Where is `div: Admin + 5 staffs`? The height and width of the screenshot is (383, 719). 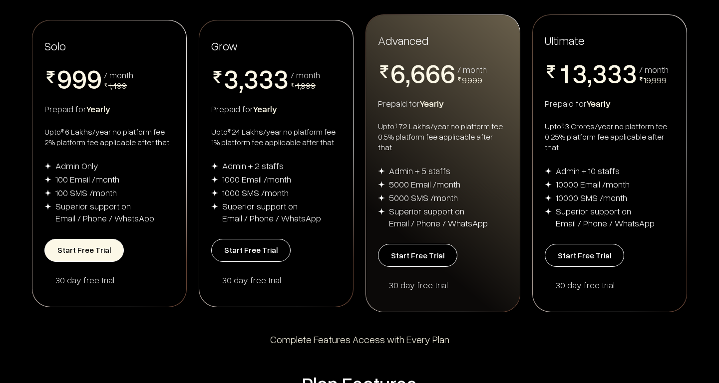 div: Admin + 5 staffs is located at coordinates (419, 171).